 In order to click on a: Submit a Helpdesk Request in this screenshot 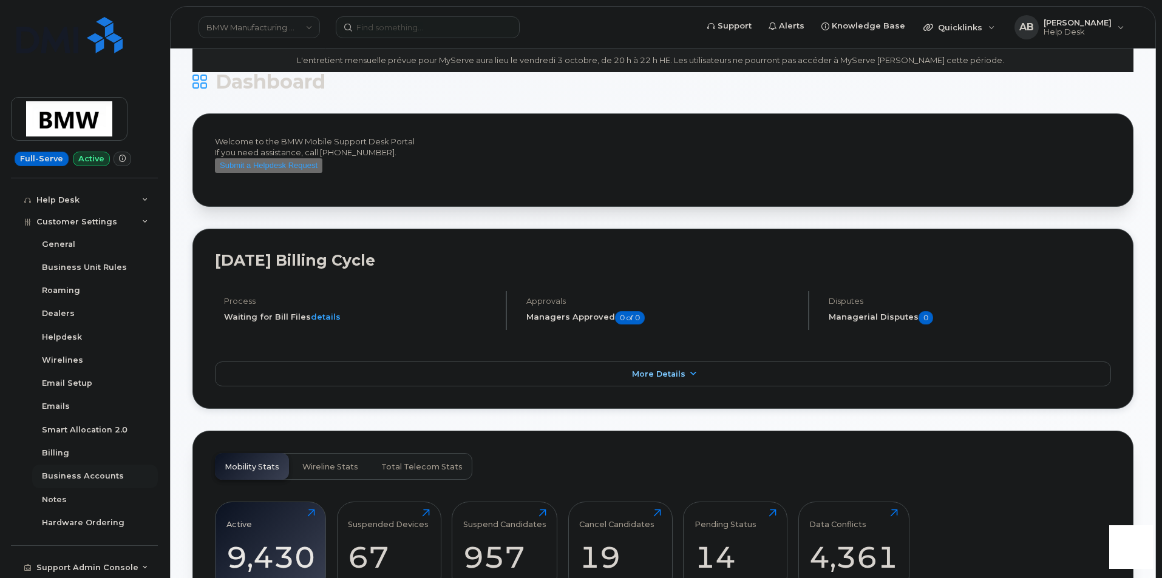, I will do `click(268, 165)`.